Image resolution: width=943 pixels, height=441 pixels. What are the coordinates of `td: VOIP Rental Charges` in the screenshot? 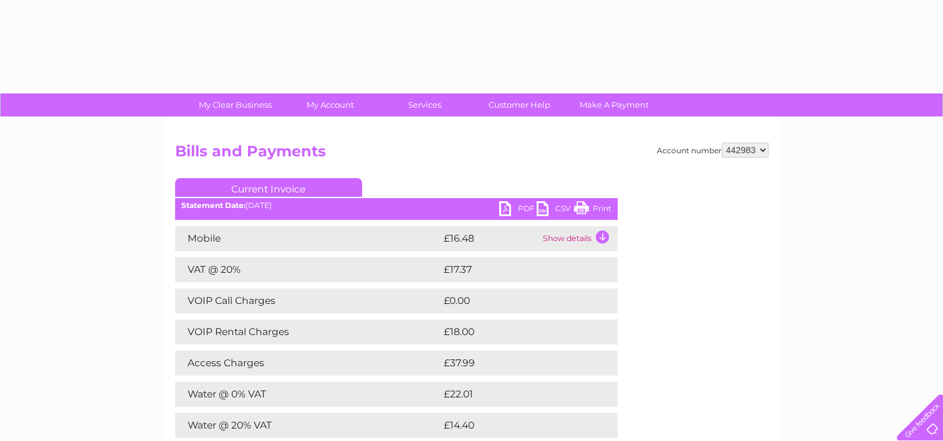 It's located at (308, 332).